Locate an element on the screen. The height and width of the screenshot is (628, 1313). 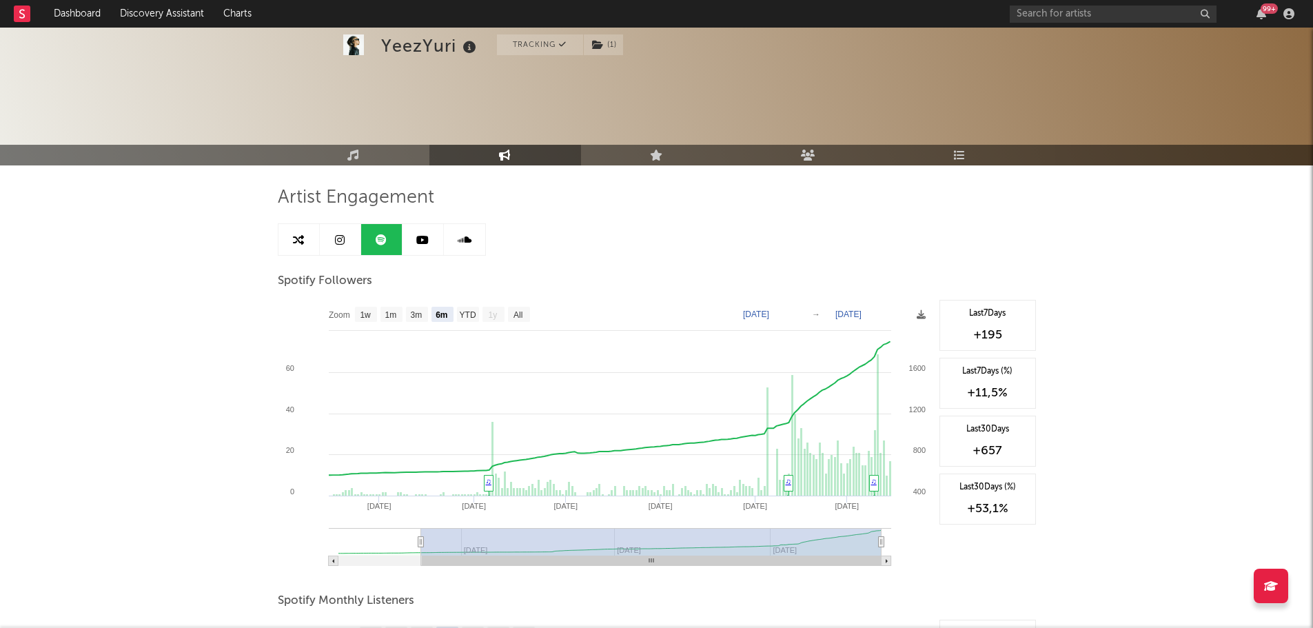
text: 20 is located at coordinates (290, 450).